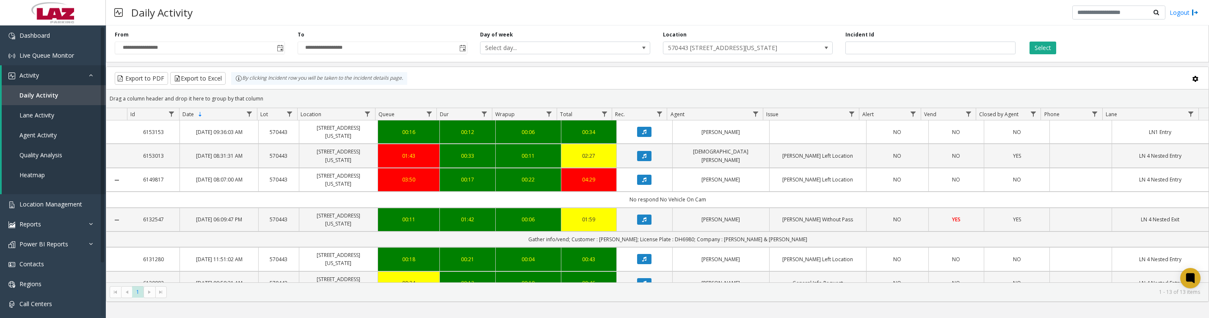 The image size is (1209, 318). Describe the element at coordinates (32, 263) in the screenshot. I see `span: Contacts` at that location.